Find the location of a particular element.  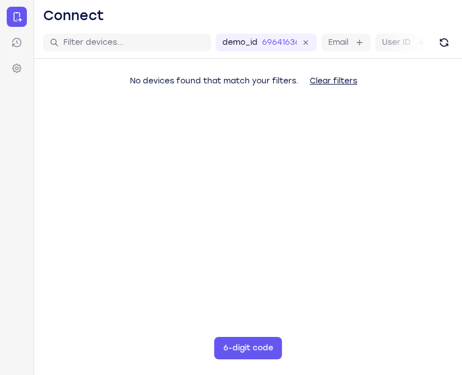

h1: Connect is located at coordinates (73, 16).